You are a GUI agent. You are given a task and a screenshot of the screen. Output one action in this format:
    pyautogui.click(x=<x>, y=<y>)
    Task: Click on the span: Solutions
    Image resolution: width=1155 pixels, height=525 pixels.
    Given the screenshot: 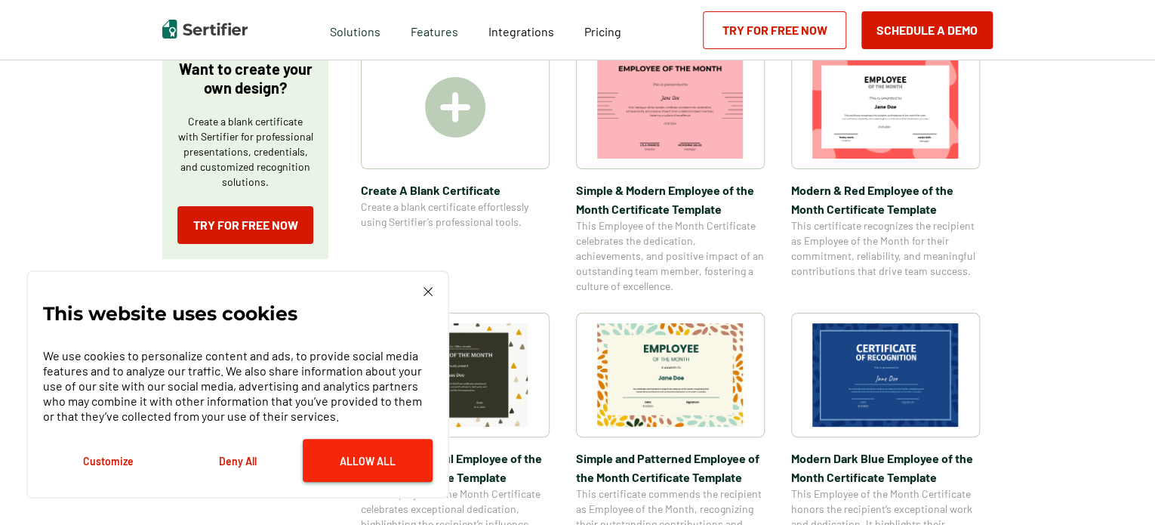 What is the action you would take?
    pyautogui.click(x=355, y=29)
    